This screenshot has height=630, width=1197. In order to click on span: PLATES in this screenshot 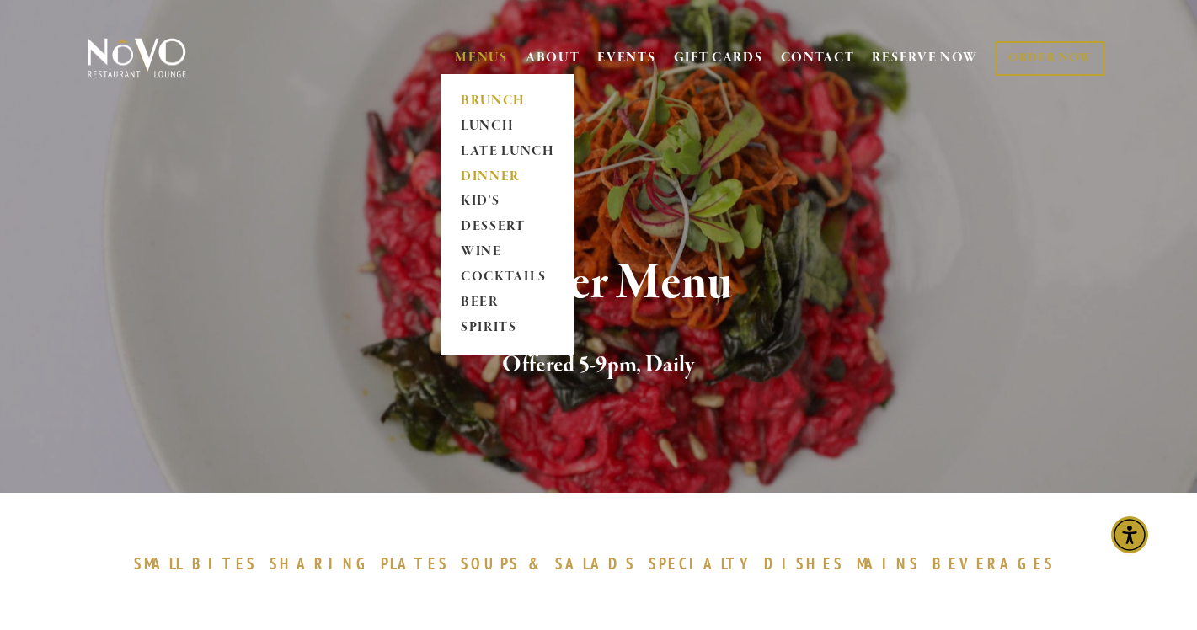, I will do `click(414, 564)`.